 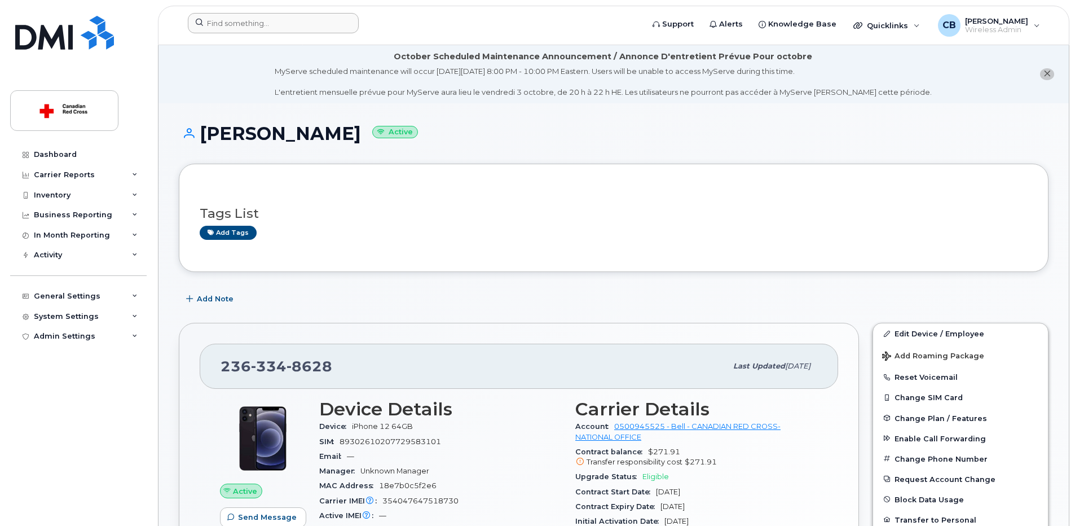 I want to click on span: Contract Expiry Date, so click(x=617, y=506).